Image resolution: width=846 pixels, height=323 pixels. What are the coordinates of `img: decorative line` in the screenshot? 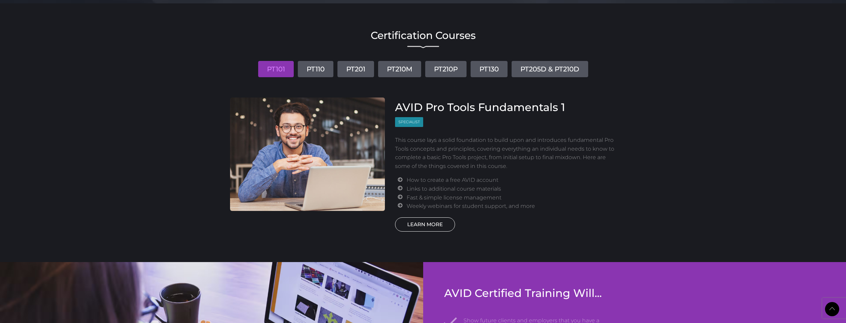 It's located at (423, 47).